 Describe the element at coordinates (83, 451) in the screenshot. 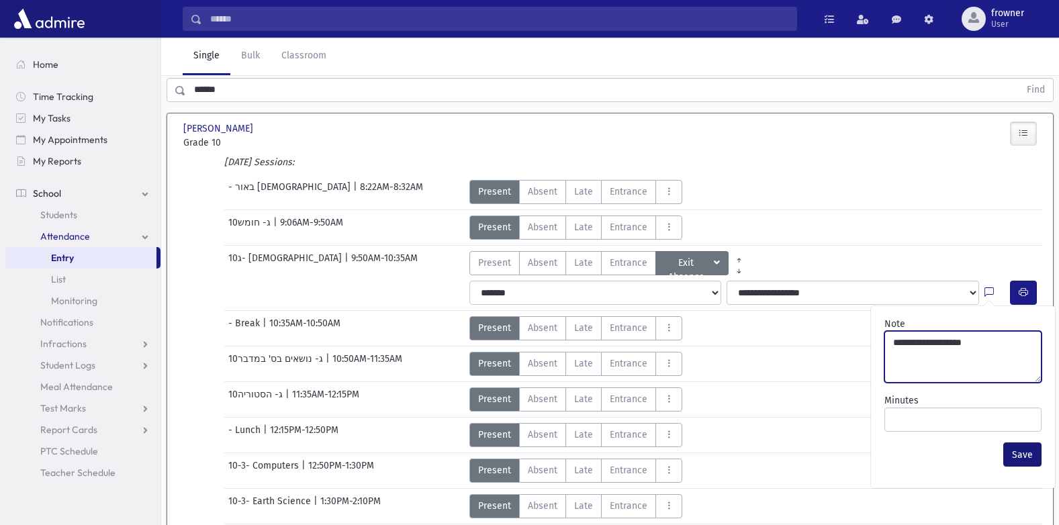

I see `a: PTC Schedule` at that location.